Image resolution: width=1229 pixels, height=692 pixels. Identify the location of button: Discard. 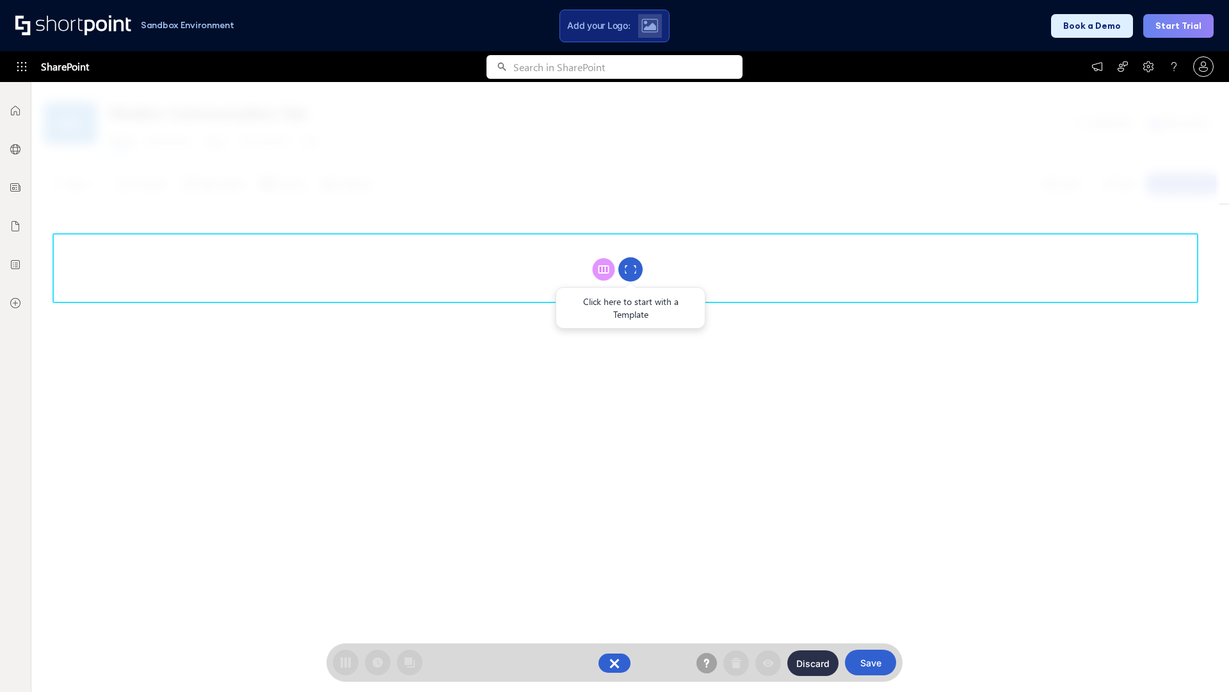
(813, 663).